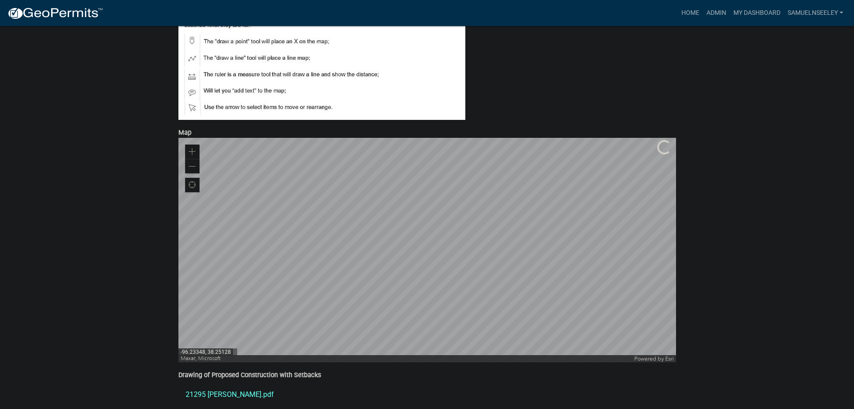 The image size is (854, 409). Describe the element at coordinates (405, 358) in the screenshot. I see `div: Maxar, Microsoft` at that location.